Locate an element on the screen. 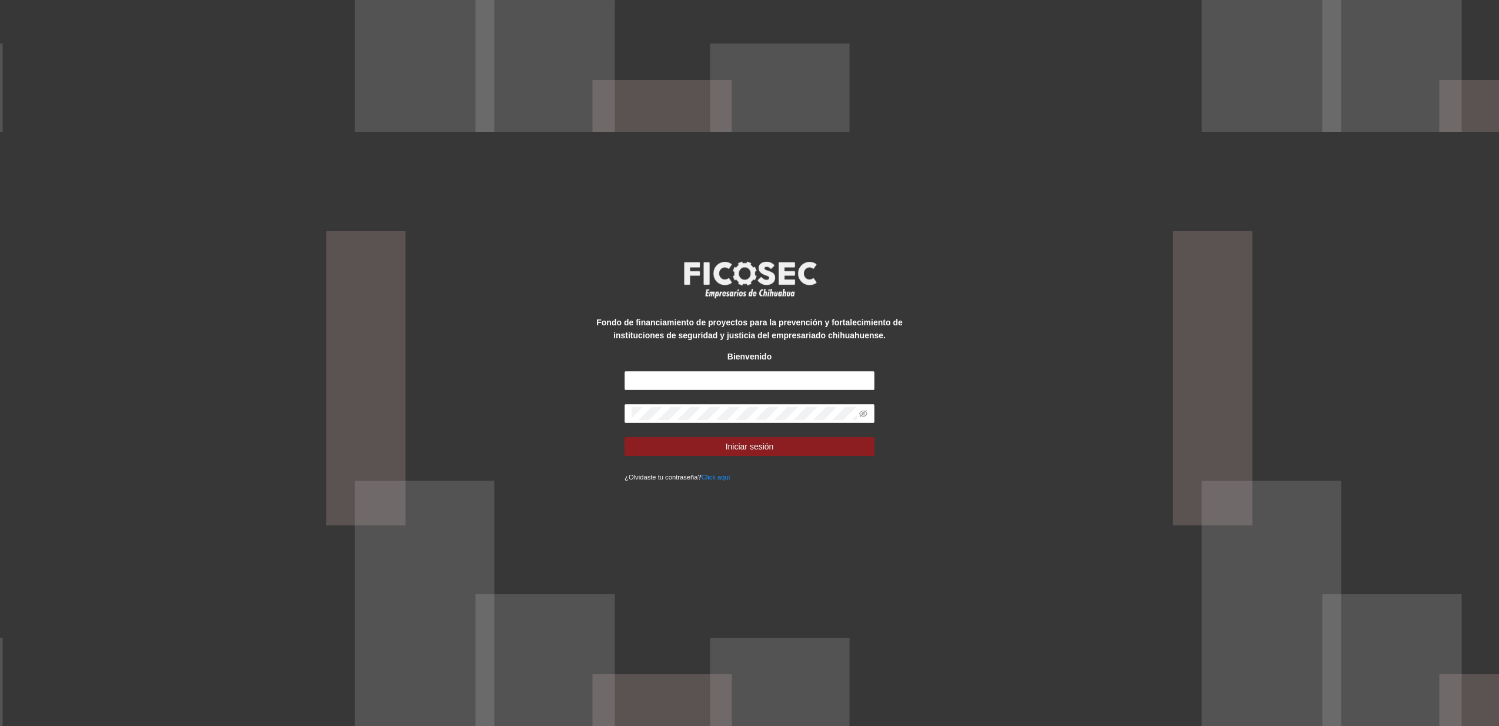  img: logo is located at coordinates (750, 279).